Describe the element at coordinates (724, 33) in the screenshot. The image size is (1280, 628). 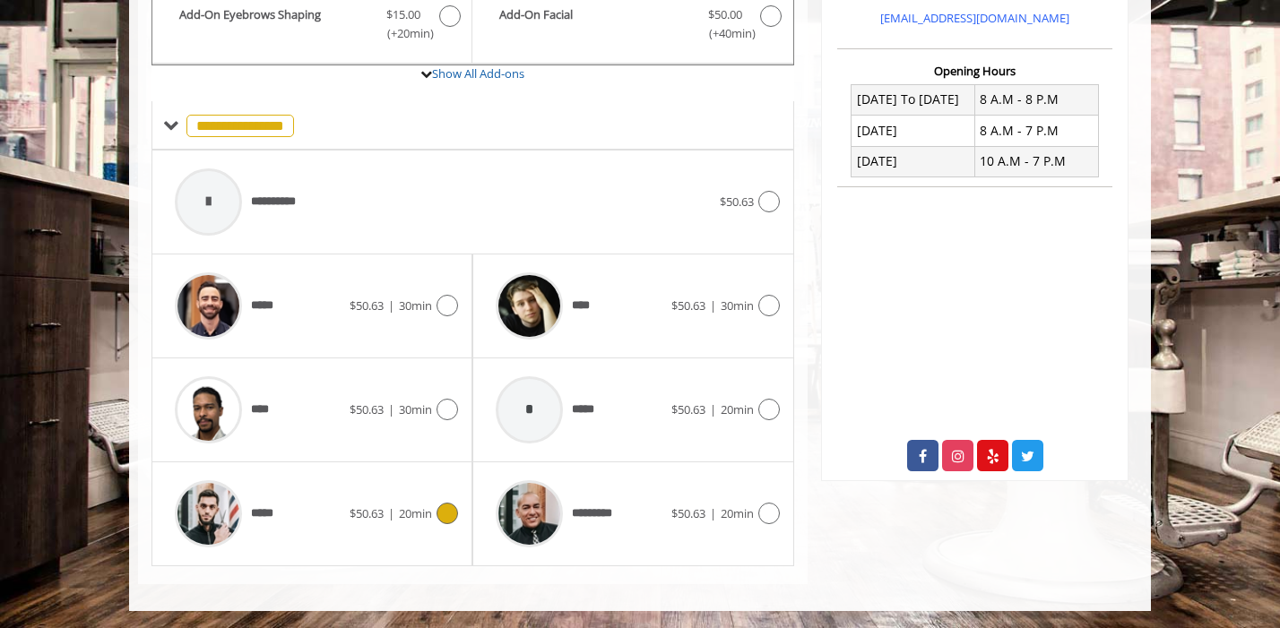
I see `span: (+40min )` at that location.